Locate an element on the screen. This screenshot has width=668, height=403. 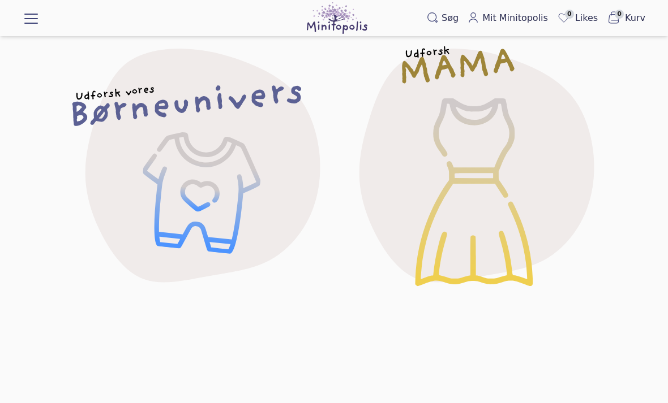
span: Søg is located at coordinates (450, 18).